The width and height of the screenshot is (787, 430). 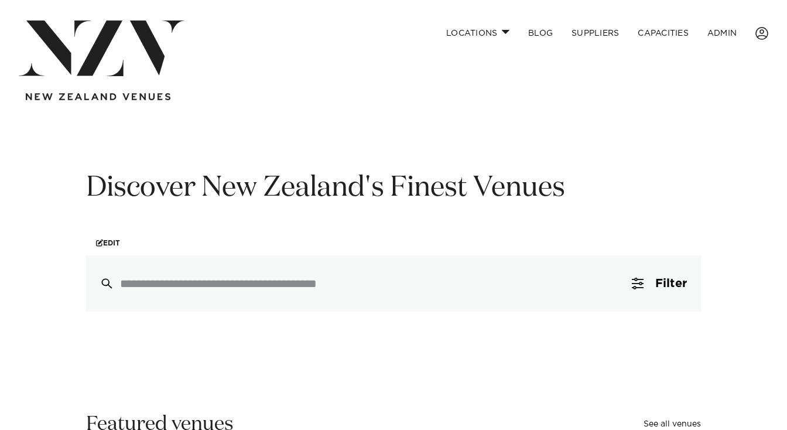 I want to click on button: Filter, so click(x=659, y=283).